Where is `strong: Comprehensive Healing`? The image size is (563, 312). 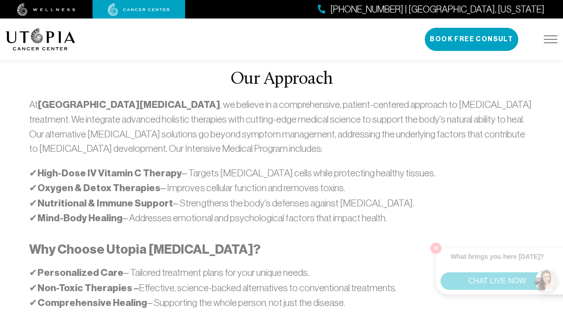 strong: Comprehensive Healing is located at coordinates (92, 302).